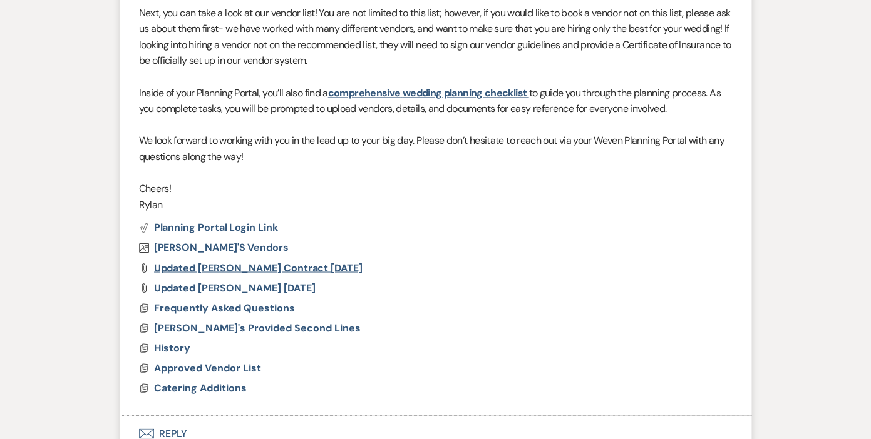 This screenshot has height=439, width=871. Describe the element at coordinates (436, 37) in the screenshot. I see `p: Next, you can take a look at our vendor list! You are not limited to this list; however, if you w...` at that location.